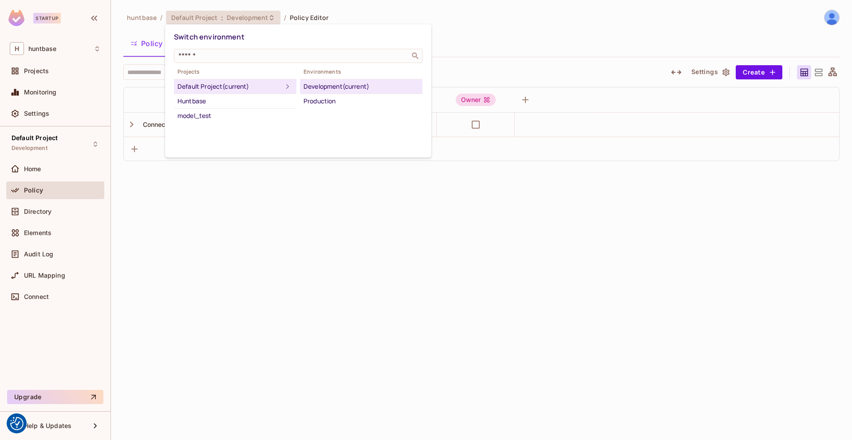  I want to click on div: model_test, so click(235, 116).